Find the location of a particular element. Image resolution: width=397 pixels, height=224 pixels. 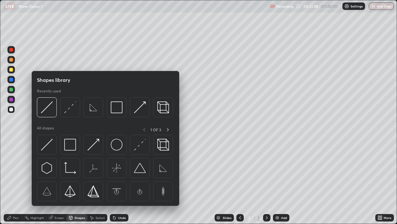

p: Recently used is located at coordinates (49, 91).